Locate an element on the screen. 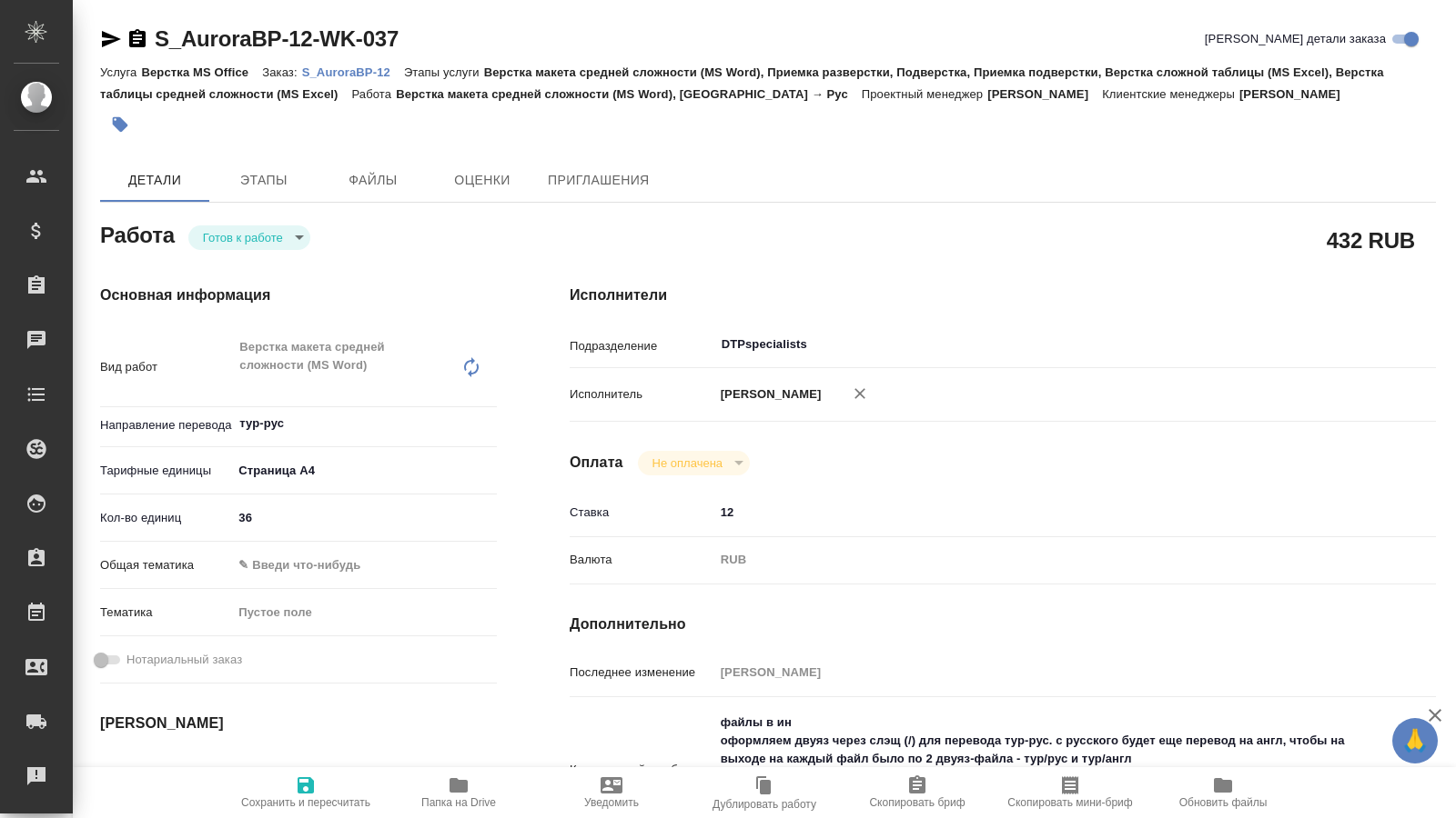  p: Клиентские менеджеры is located at coordinates (1170, 94).